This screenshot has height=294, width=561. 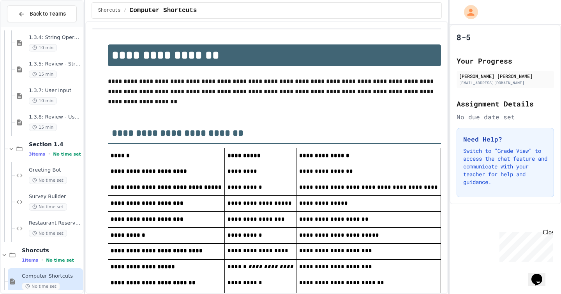 I want to click on button: Back to Teams, so click(x=42, y=14).